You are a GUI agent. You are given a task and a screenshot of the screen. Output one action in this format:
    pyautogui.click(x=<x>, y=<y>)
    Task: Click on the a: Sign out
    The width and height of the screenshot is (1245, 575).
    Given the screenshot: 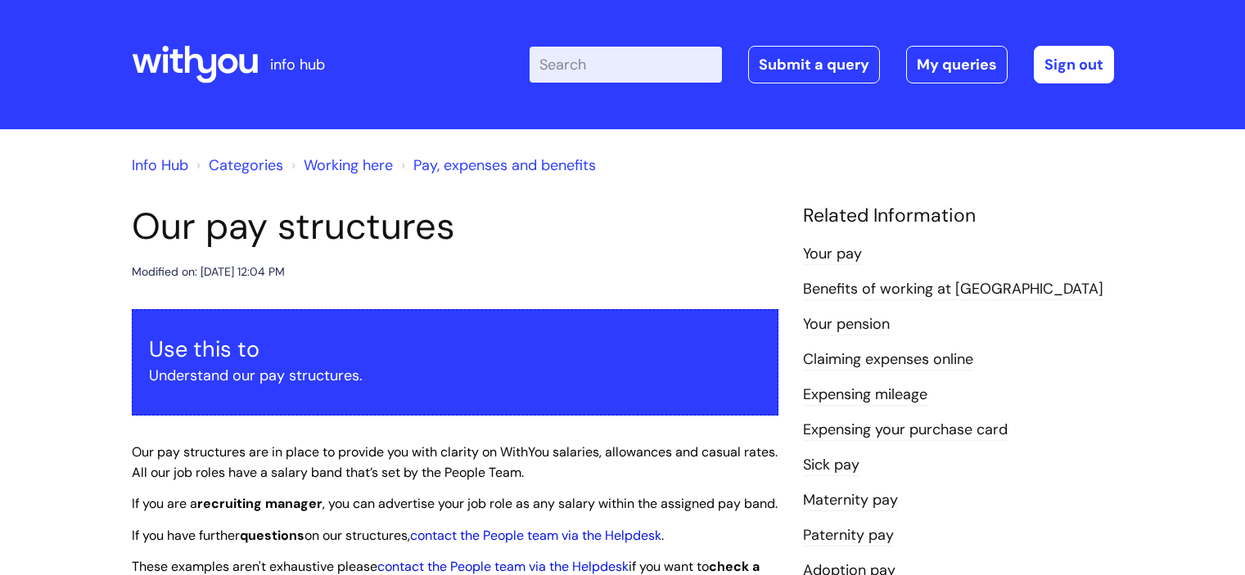 What is the action you would take?
    pyautogui.click(x=1074, y=65)
    